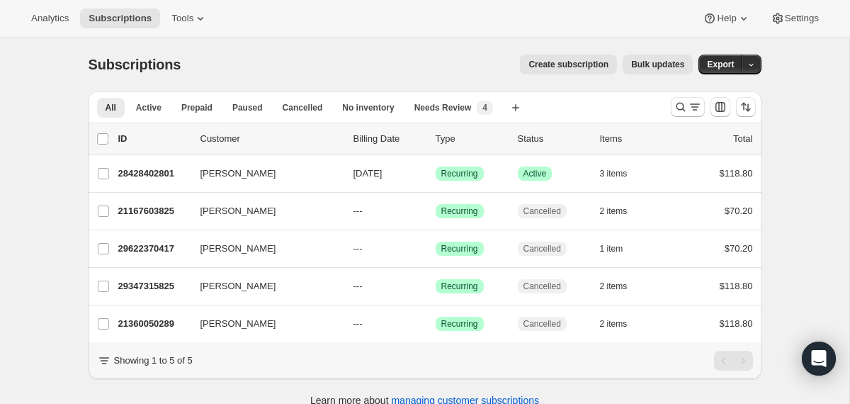 This screenshot has height=404, width=850. Describe the element at coordinates (367, 108) in the screenshot. I see `span: No inventory` at that location.